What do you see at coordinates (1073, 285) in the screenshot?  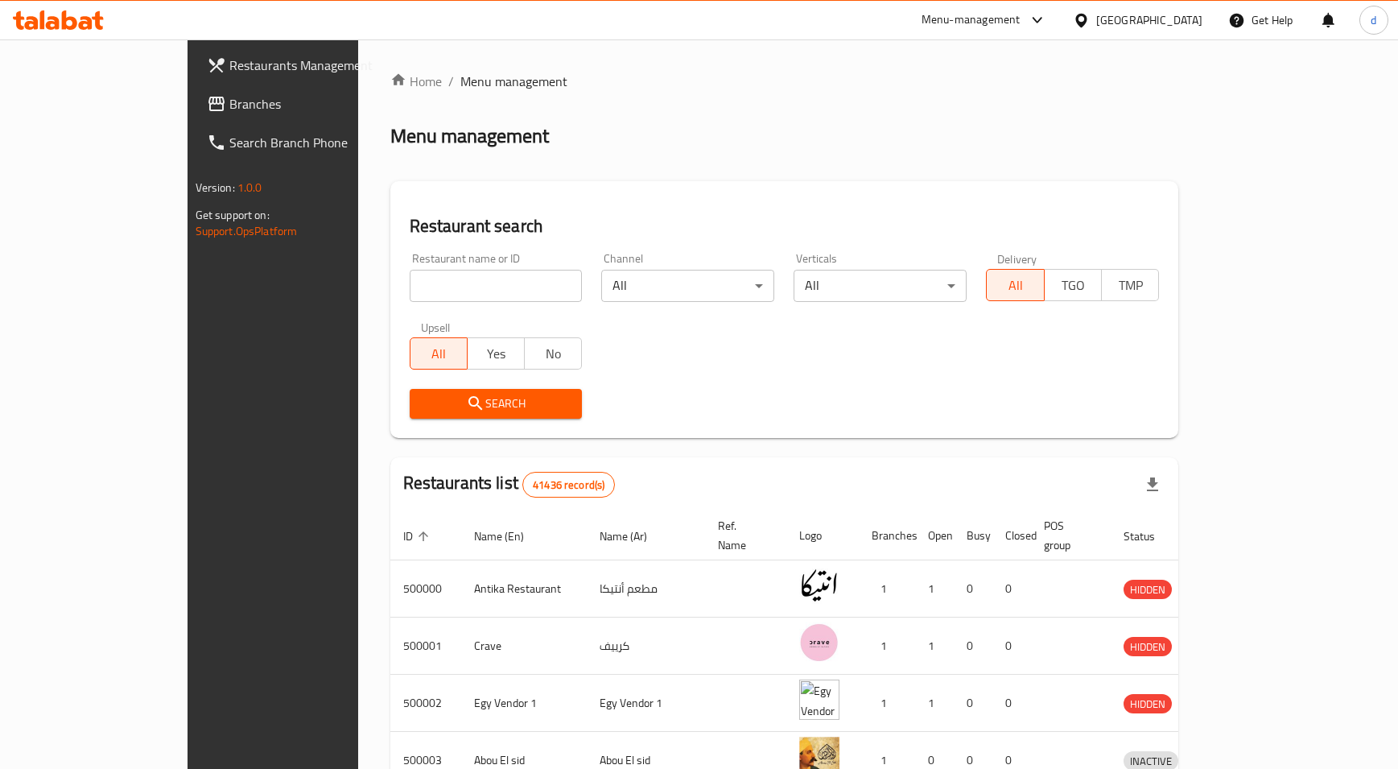 I see `button: TGO` at bounding box center [1073, 285].